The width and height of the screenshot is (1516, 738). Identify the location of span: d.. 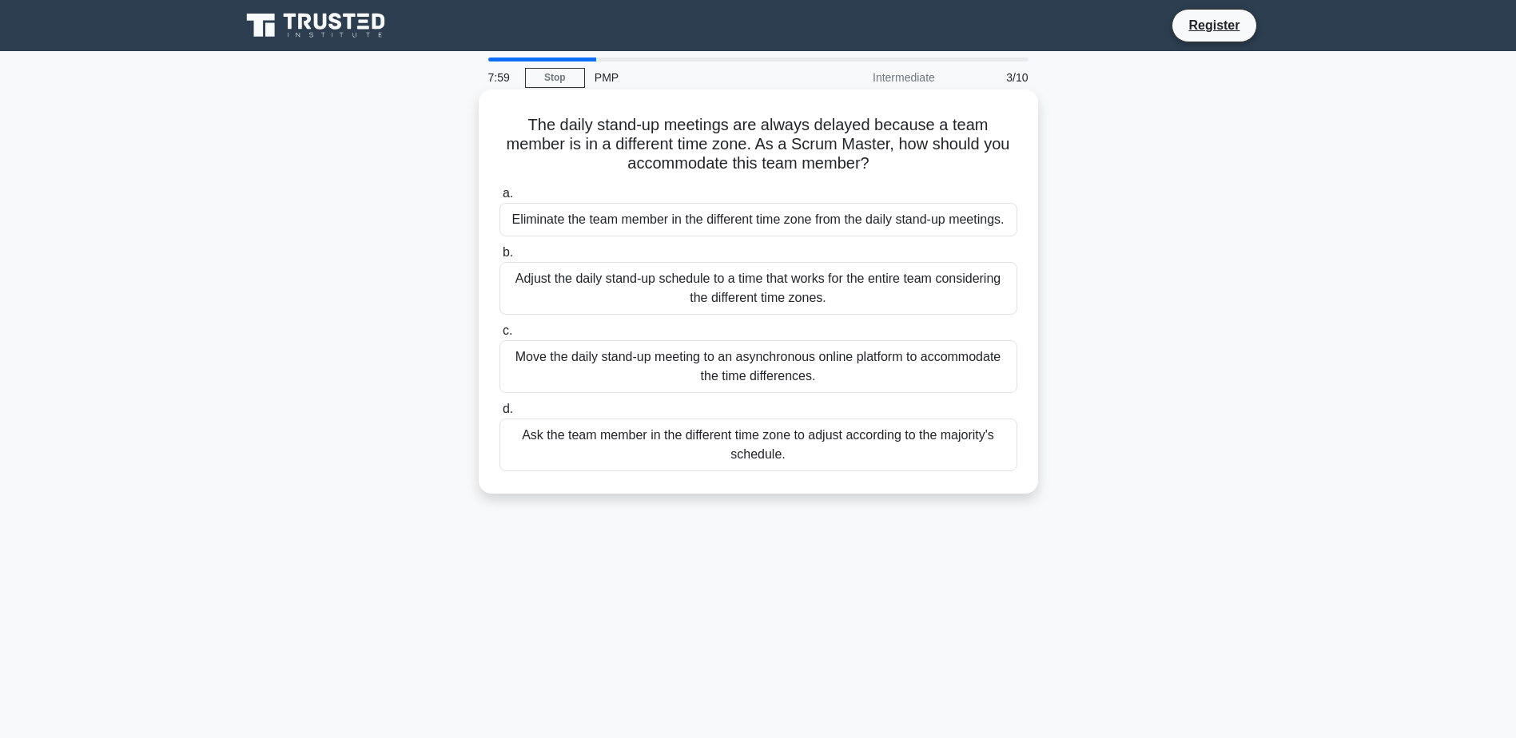
(507, 408).